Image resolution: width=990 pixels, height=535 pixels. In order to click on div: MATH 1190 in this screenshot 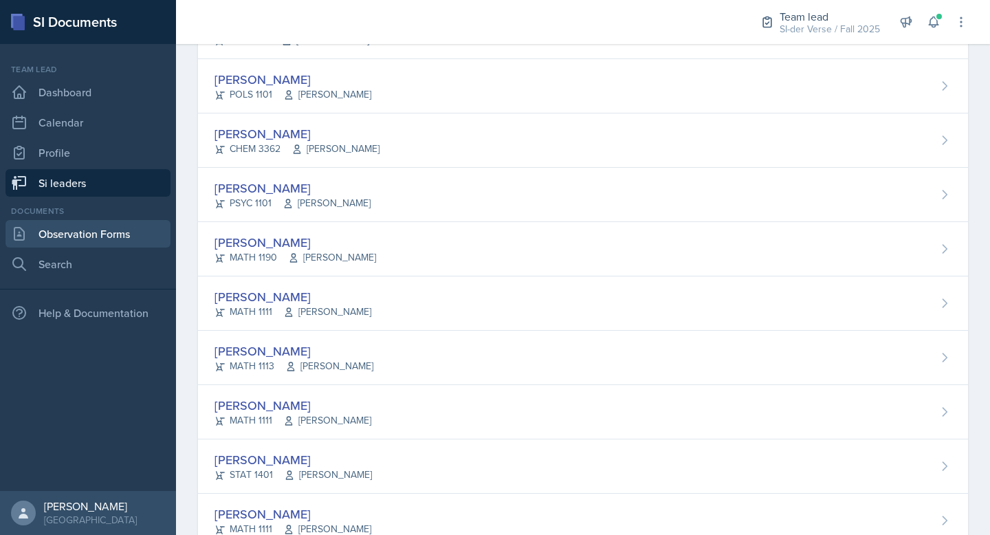, I will do `click(295, 257)`.